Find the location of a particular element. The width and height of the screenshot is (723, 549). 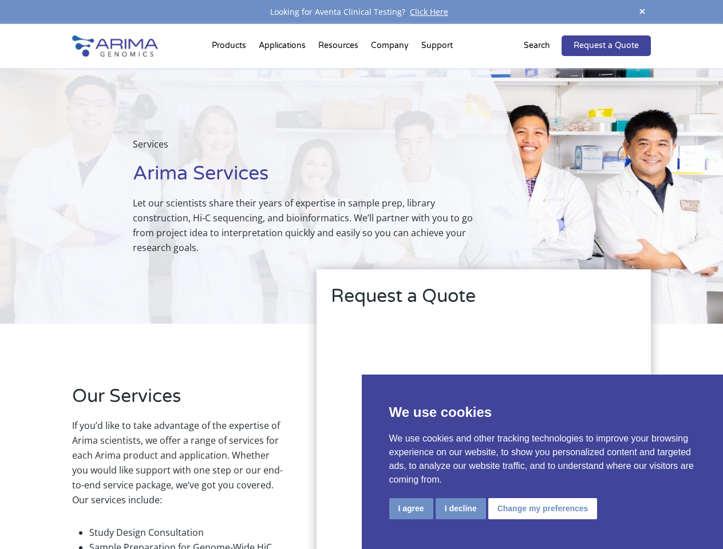

button: Change my preferences is located at coordinates (543, 509).